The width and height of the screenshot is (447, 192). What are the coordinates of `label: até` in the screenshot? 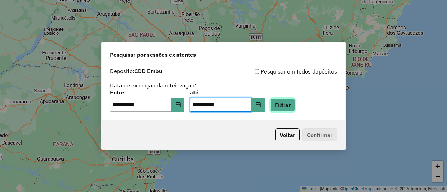 It's located at (227, 93).